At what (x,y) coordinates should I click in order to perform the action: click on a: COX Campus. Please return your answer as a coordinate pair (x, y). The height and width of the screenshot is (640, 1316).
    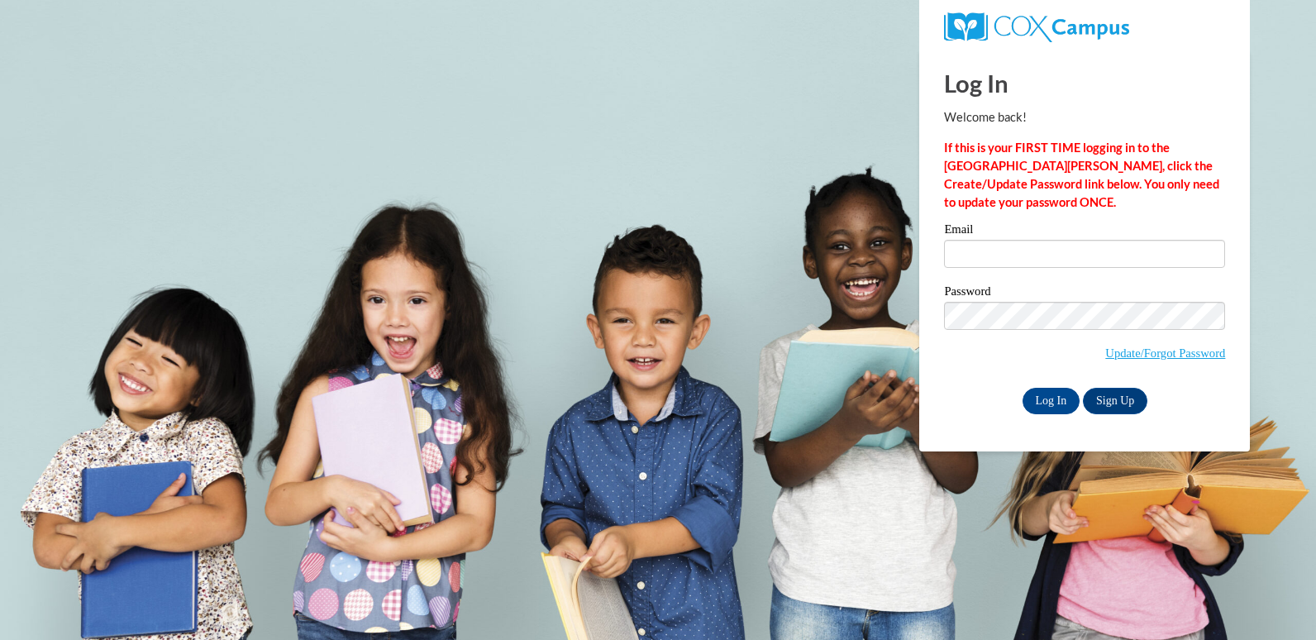
    Looking at the image, I should click on (1035, 26).